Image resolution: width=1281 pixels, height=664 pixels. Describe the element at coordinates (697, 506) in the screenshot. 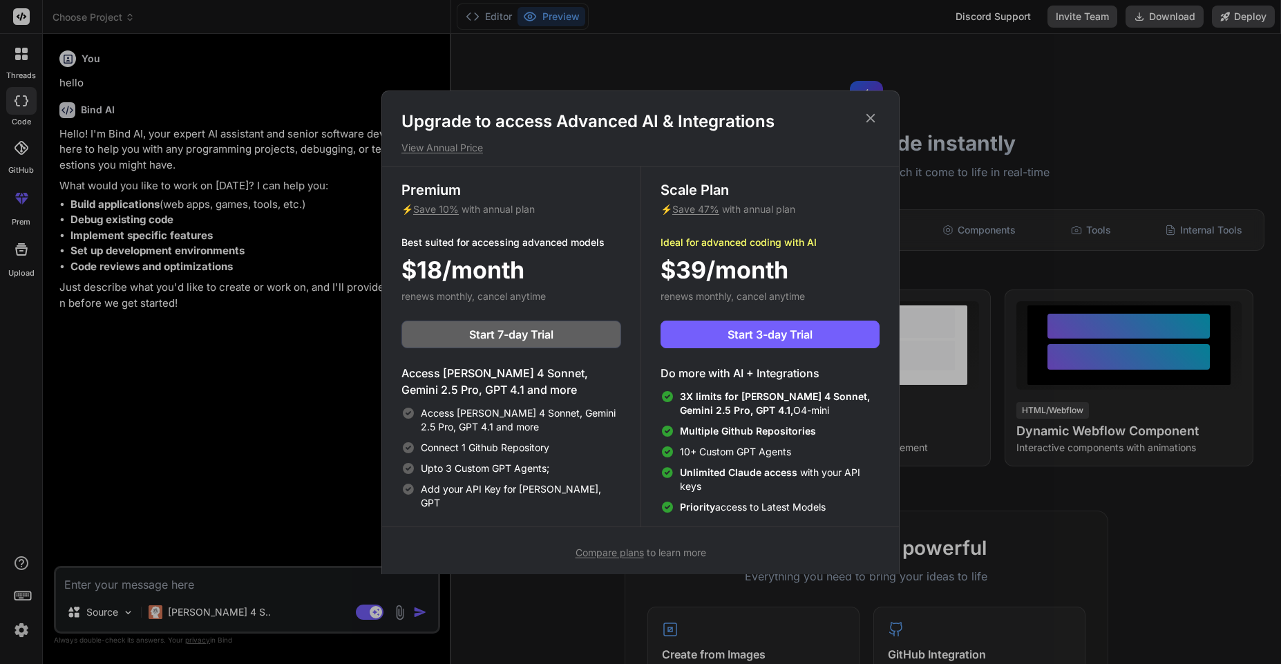

I see `span: Priority` at that location.